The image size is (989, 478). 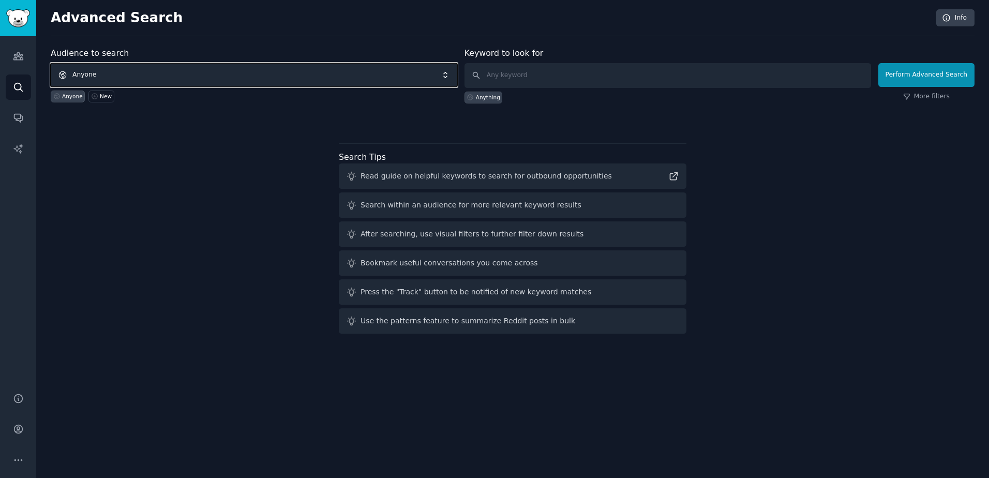 What do you see at coordinates (362, 157) in the screenshot?
I see `label: Search Tips` at bounding box center [362, 157].